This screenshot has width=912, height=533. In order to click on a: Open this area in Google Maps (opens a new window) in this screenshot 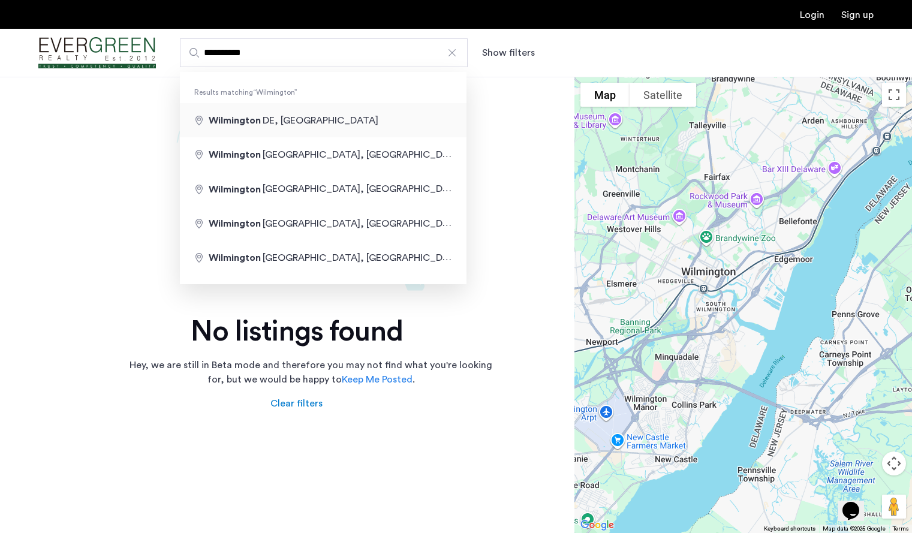, I will do `click(597, 525)`.